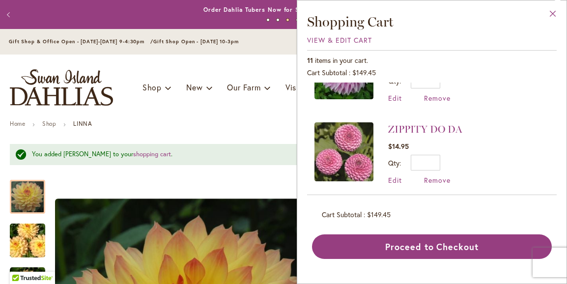 This screenshot has height=284, width=567. Describe the element at coordinates (288, 20) in the screenshot. I see `button: 3 of 4` at that location.